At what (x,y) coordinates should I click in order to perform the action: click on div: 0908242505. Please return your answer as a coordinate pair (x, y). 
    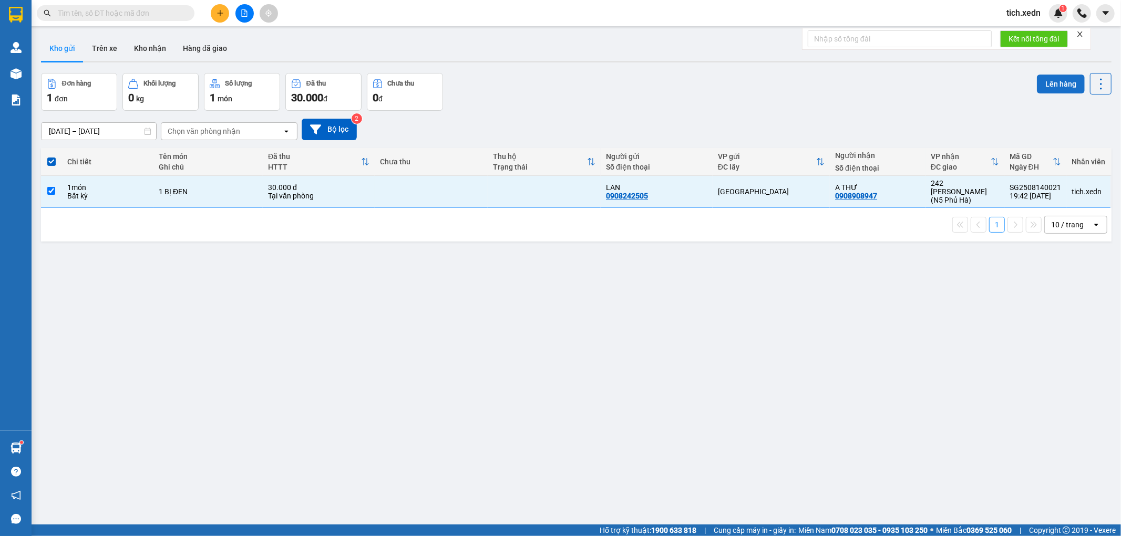
    Looking at the image, I should click on (627, 196).